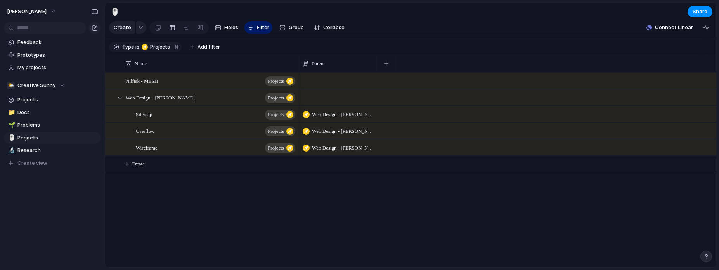 The width and height of the screenshot is (719, 270). Describe the element at coordinates (145, 130) in the screenshot. I see `span: Userflow` at that location.